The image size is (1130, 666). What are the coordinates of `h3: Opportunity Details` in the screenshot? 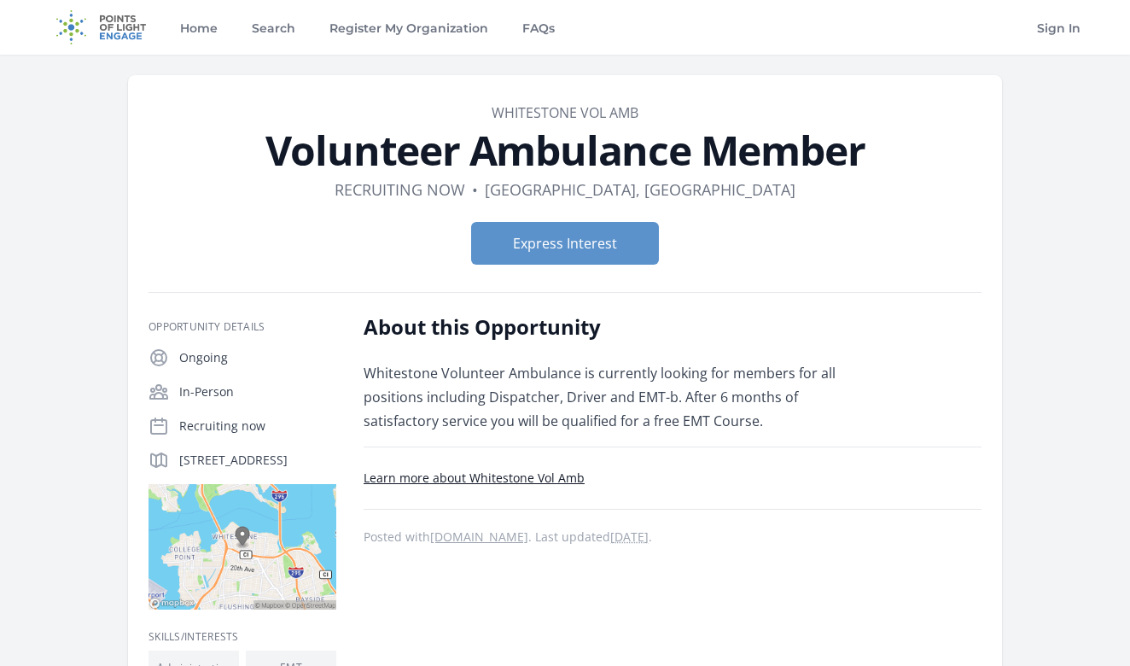 It's located at (242, 327).